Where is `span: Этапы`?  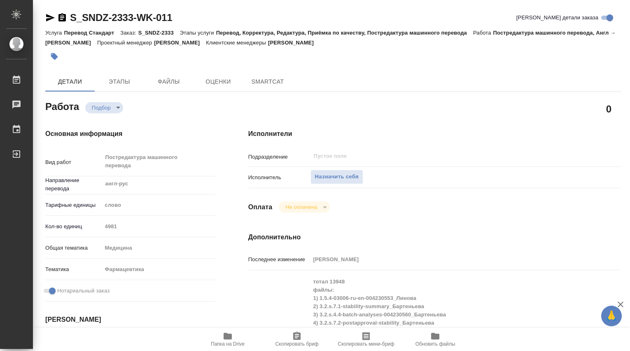
span: Этапы is located at coordinates (119, 82).